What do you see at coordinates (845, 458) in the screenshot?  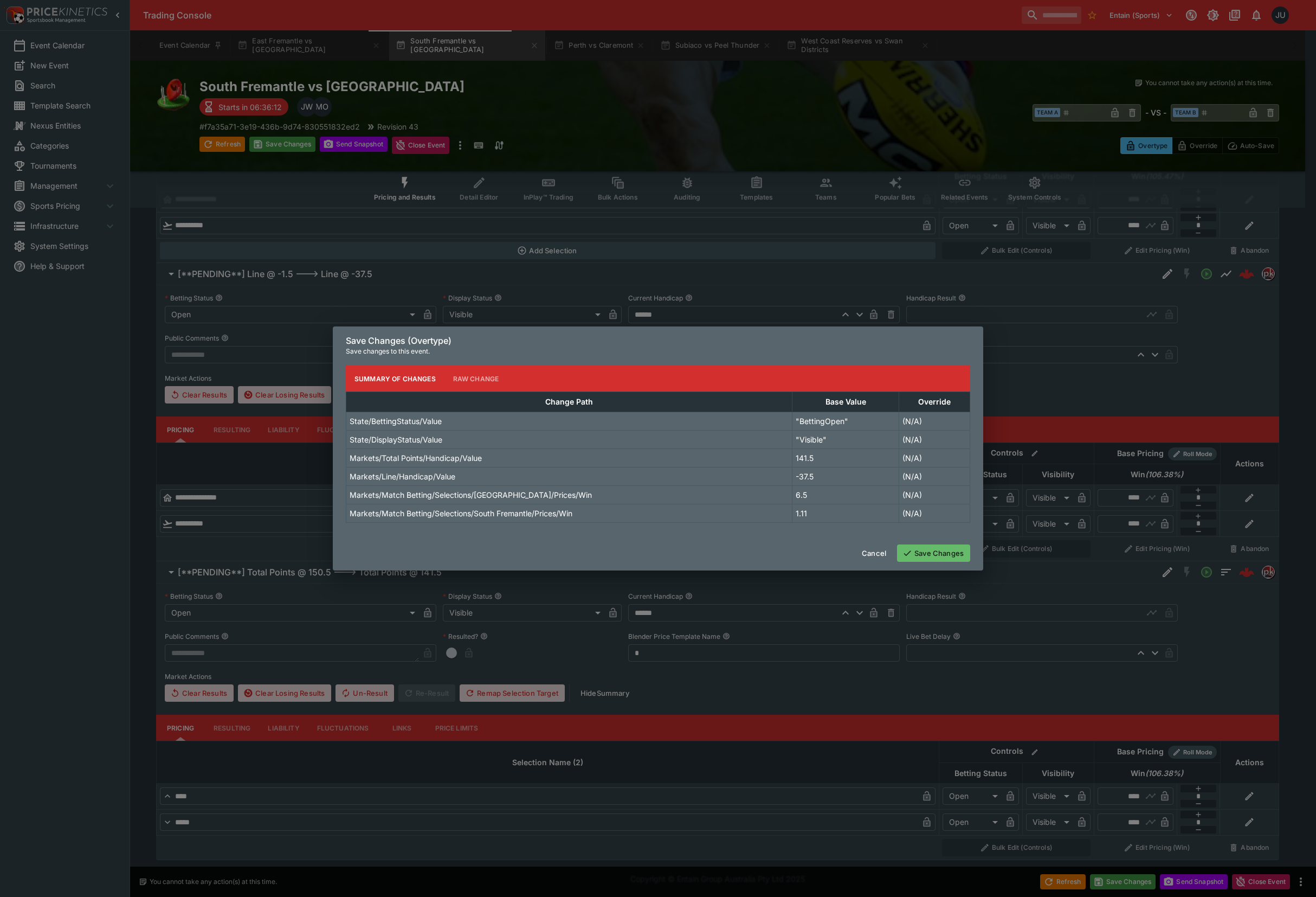 I see `td: 141.5` at bounding box center [845, 458].